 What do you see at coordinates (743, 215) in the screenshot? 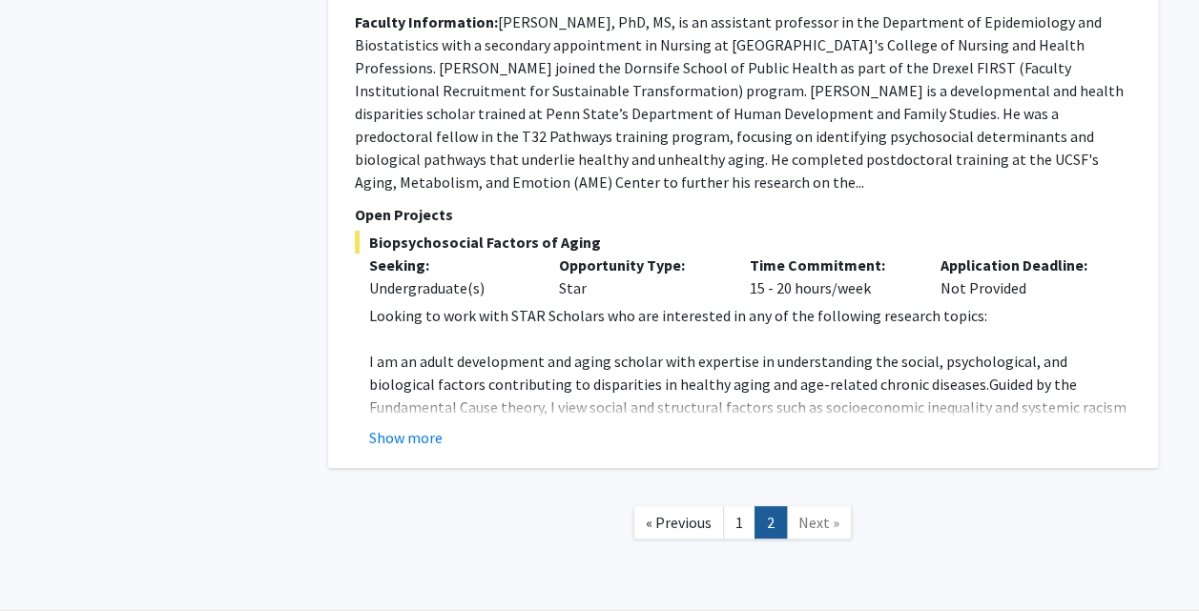
I see `p: Open Projects` at bounding box center [743, 215].